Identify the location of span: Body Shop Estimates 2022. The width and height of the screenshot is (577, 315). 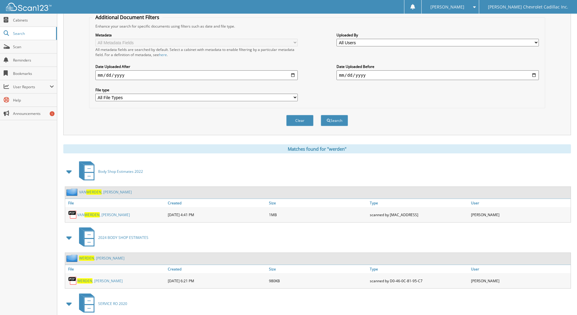
(121, 171).